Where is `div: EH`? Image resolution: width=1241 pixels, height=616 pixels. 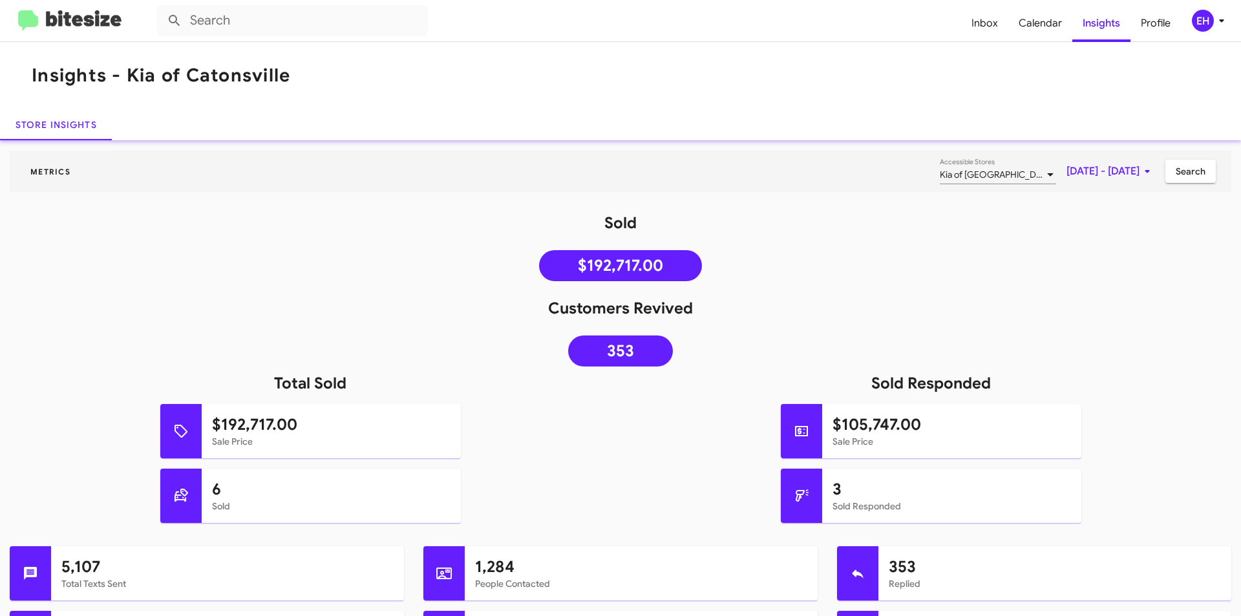 div: EH is located at coordinates (1203, 21).